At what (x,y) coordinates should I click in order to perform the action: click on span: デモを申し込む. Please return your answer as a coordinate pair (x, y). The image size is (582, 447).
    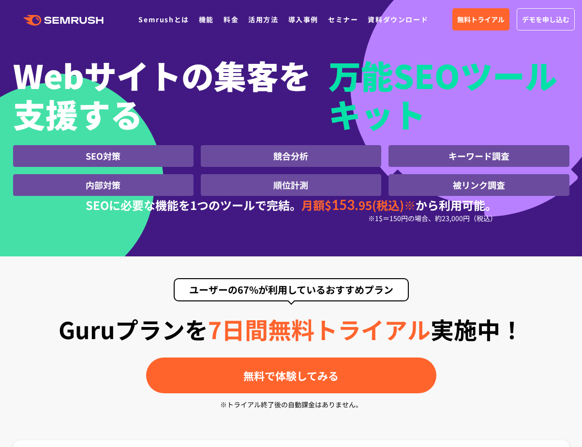
    Looking at the image, I should click on (545, 19).